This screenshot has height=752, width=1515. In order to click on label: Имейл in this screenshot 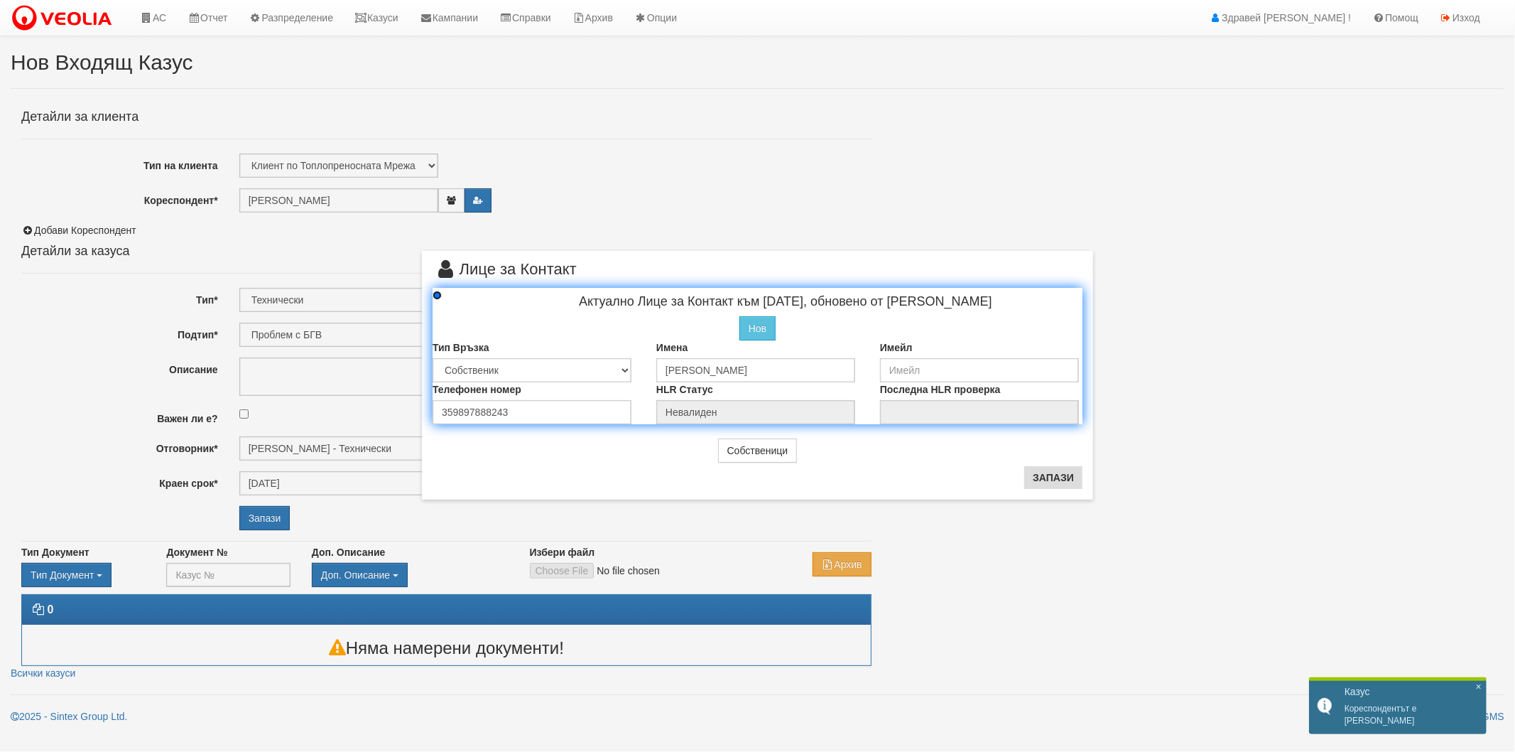, I will do `click(897, 347)`.